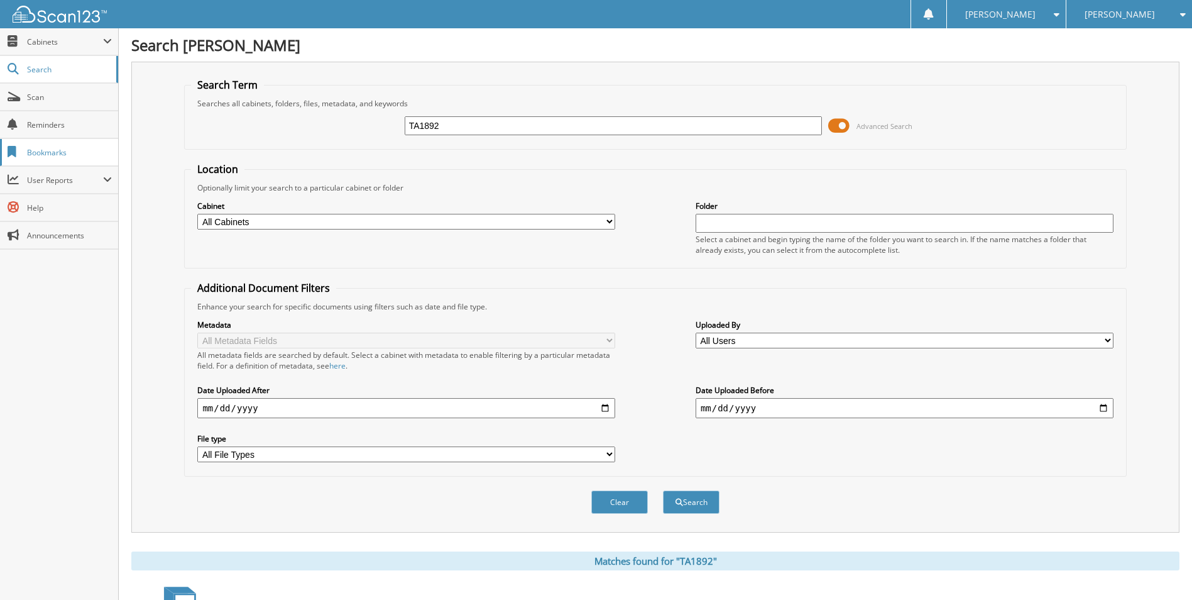 Image resolution: width=1192 pixels, height=600 pixels. What do you see at coordinates (69, 97) in the screenshot?
I see `span: Scan` at bounding box center [69, 97].